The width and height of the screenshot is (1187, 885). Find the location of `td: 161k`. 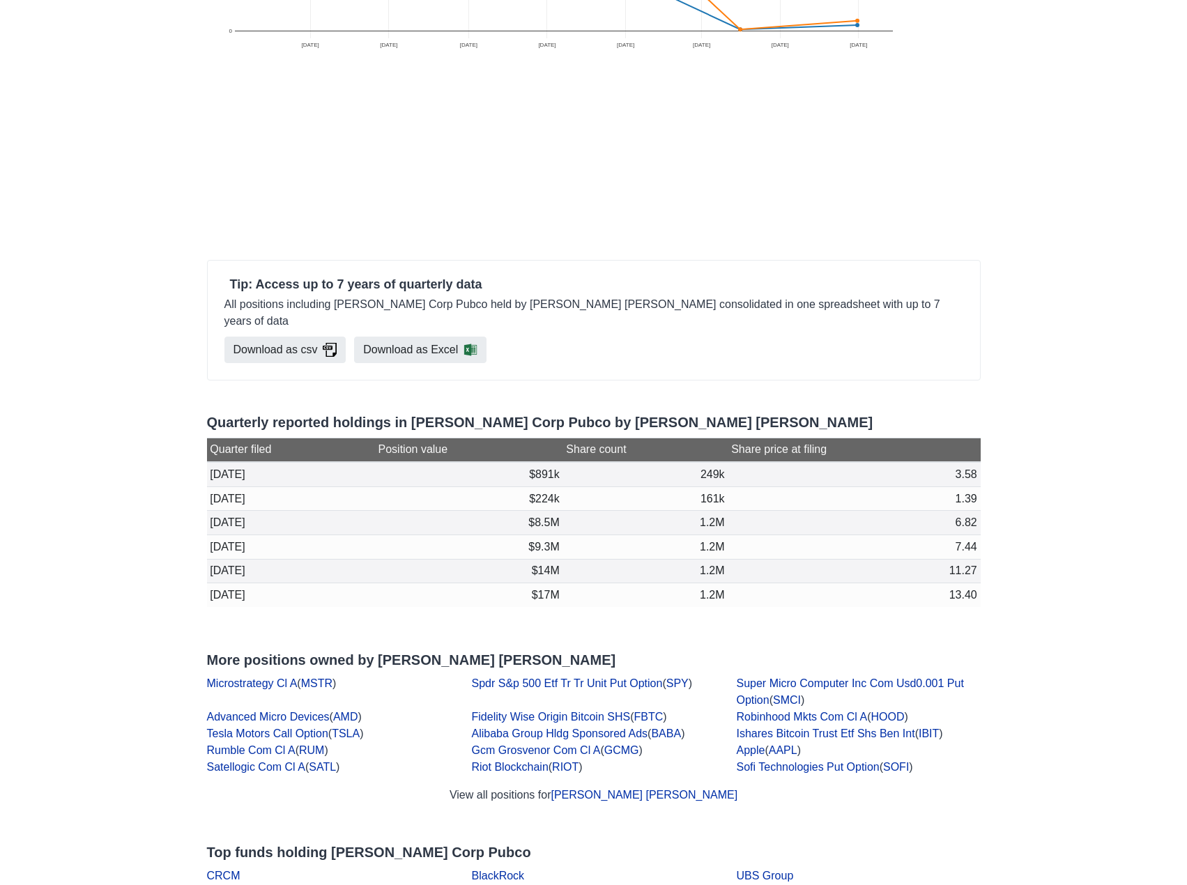

td: 161k is located at coordinates (646, 498).